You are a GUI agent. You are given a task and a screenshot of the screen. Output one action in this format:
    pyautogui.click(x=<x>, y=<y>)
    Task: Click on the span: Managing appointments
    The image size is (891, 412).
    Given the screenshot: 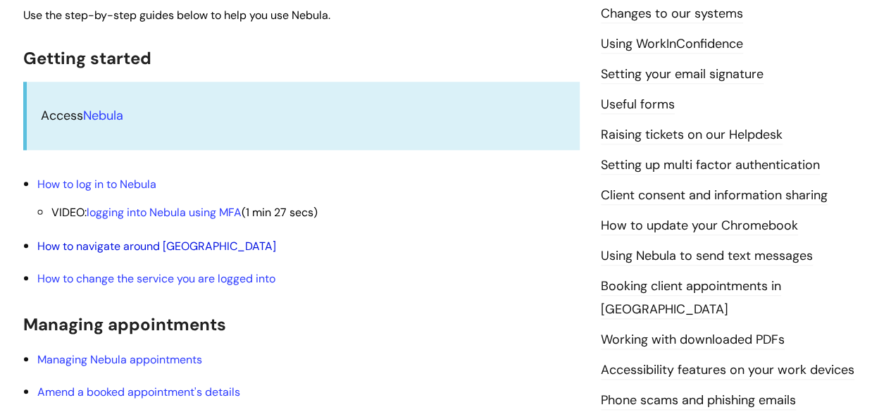 What is the action you would take?
    pyautogui.click(x=125, y=324)
    